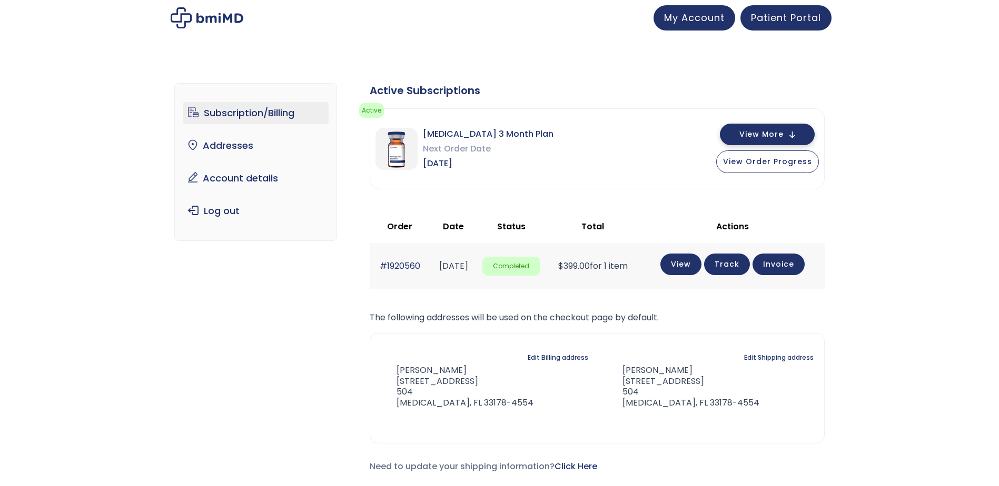 The width and height of the screenshot is (999, 486). What do you see at coordinates (726, 264) in the screenshot?
I see `a: Track` at bounding box center [726, 264].